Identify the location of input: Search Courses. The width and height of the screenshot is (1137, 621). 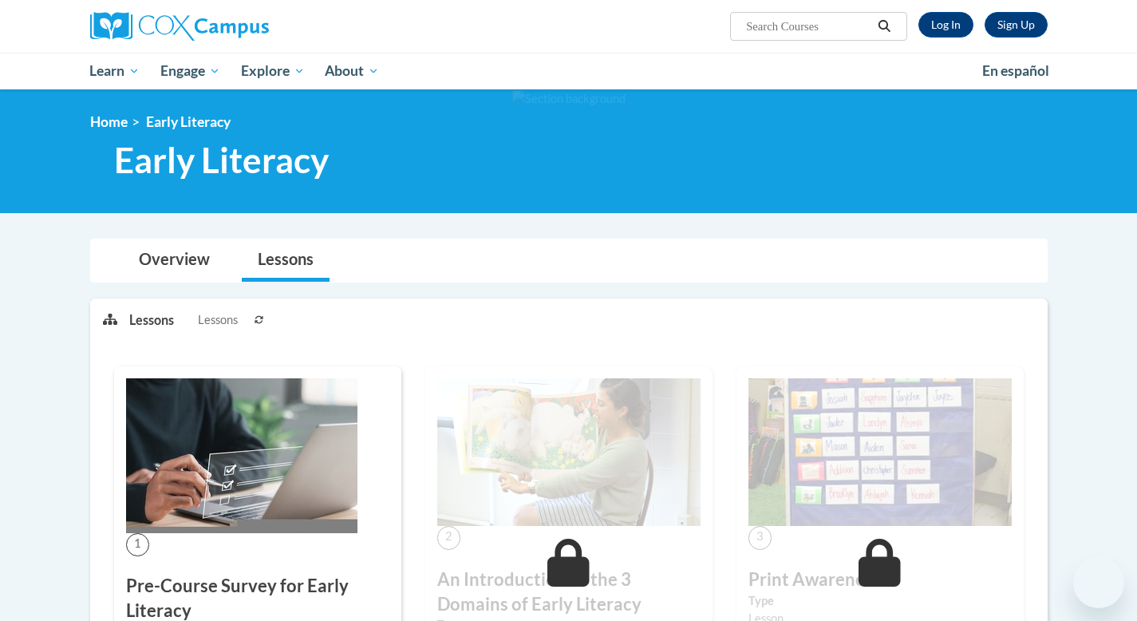
(808, 26).